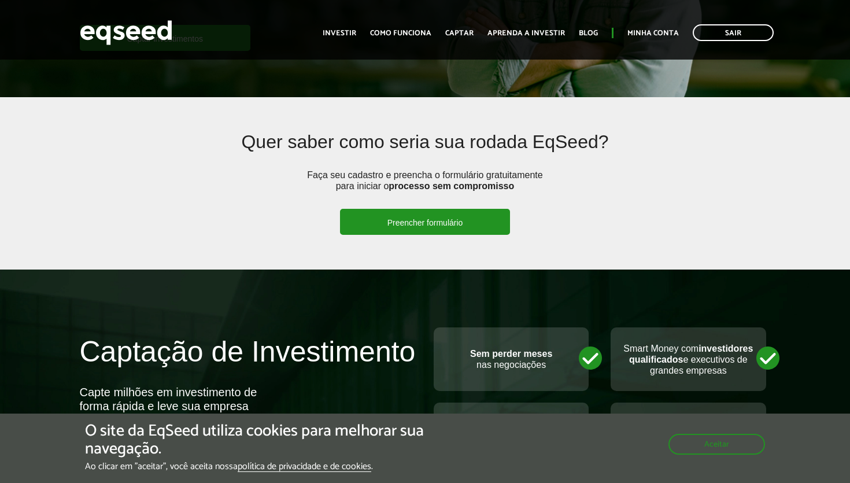 This screenshot has height=483, width=850. Describe the element at coordinates (688, 360) in the screenshot. I see `p: Smart Money com e executivos de grandes empresas` at that location.